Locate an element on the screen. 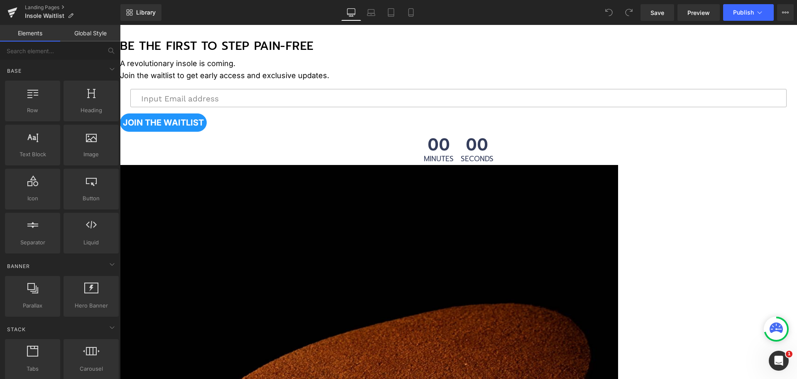 The height and width of the screenshot is (379, 797). span: JOIN THE WAITLIST is located at coordinates (43, 98).